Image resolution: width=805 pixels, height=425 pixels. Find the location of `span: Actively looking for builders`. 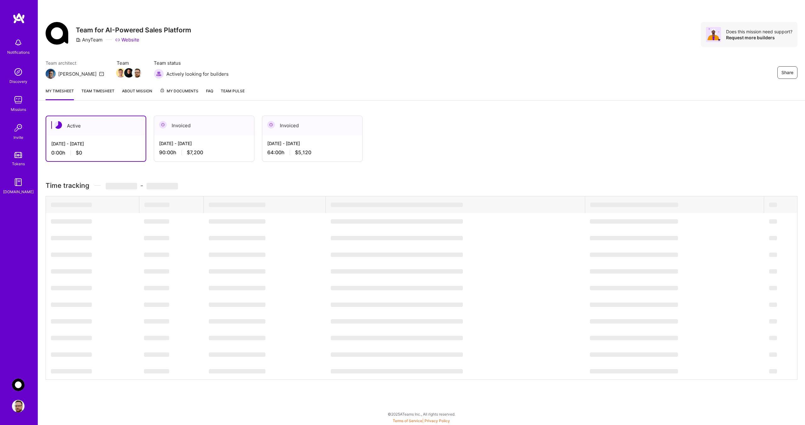

span: Actively looking for builders is located at coordinates (197, 74).